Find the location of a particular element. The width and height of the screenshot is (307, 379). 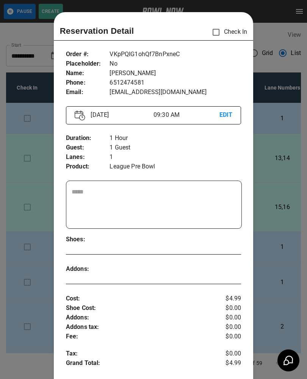

p: VKpPQIG1ohQf7BnPxneC is located at coordinates (175, 54).